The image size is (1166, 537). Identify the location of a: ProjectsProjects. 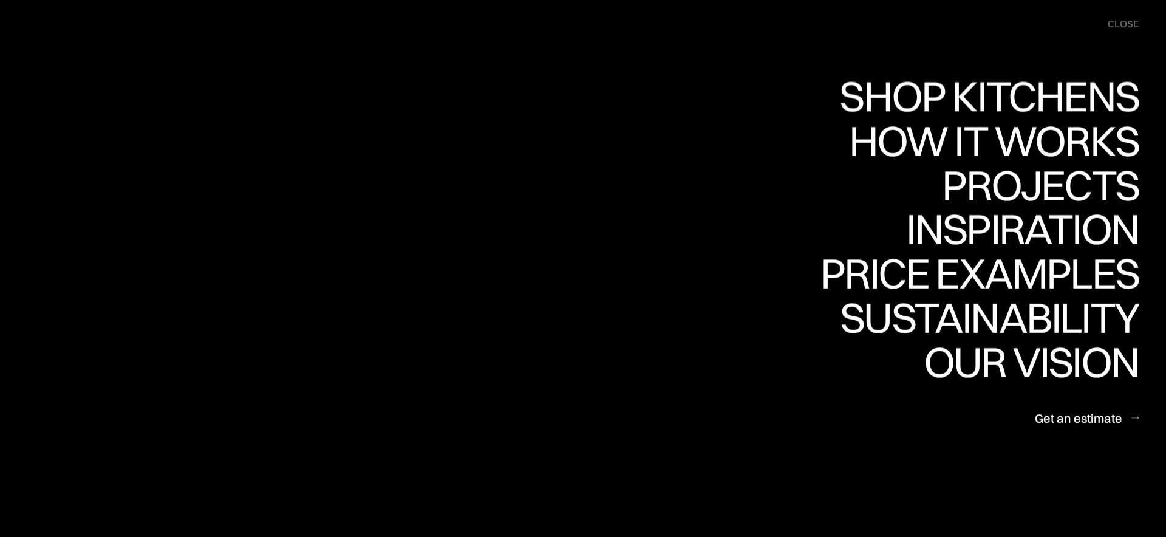
(1041, 185).